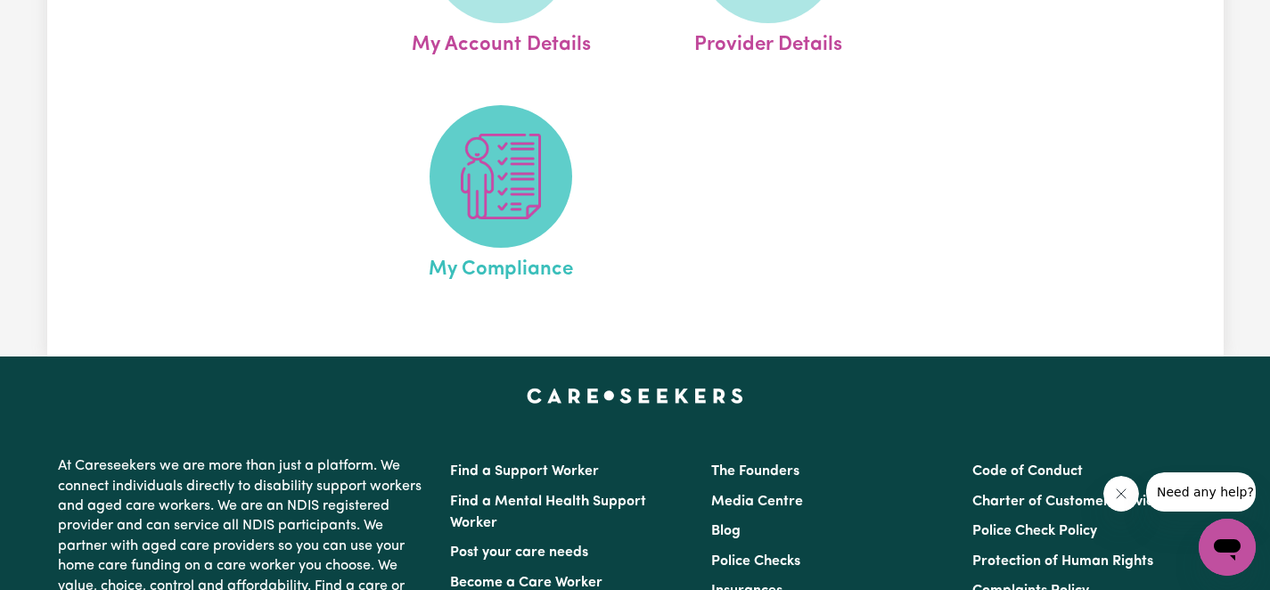 This screenshot has height=590, width=1270. What do you see at coordinates (1035, 531) in the screenshot?
I see `a: Police Check Policy` at bounding box center [1035, 531].